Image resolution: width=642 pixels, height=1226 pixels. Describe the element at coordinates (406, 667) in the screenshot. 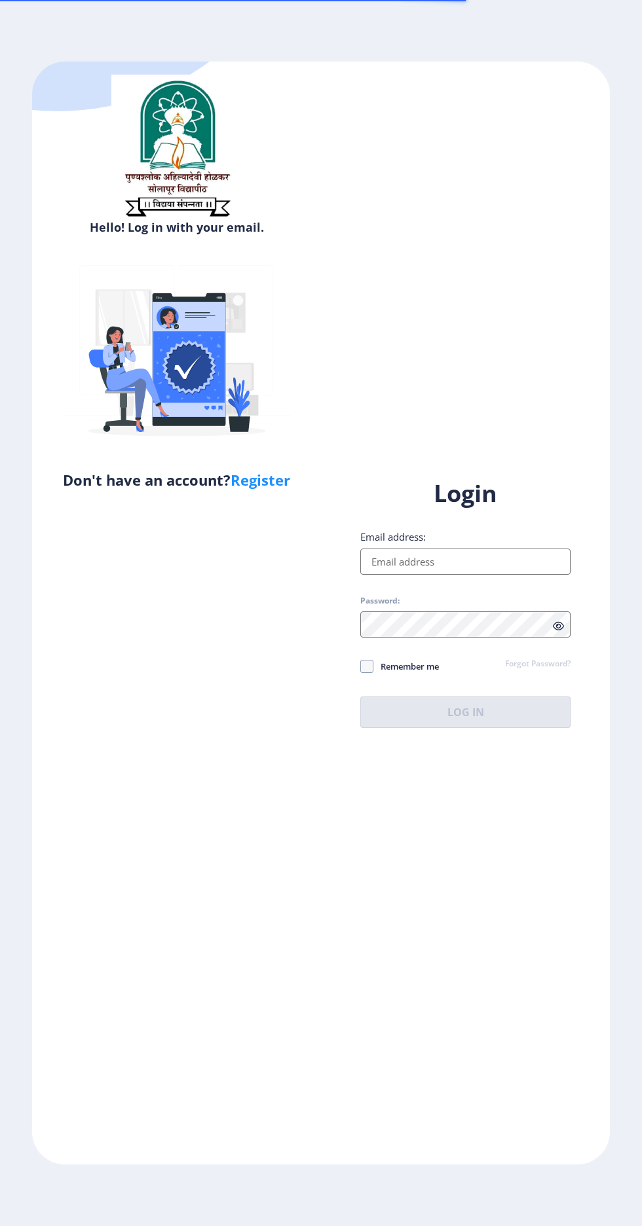

I see `span: Remember me` at that location.